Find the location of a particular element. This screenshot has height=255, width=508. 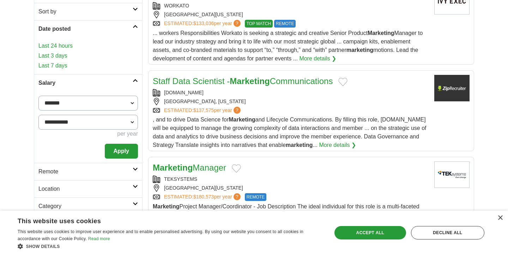

h2: Category is located at coordinates (85, 206).